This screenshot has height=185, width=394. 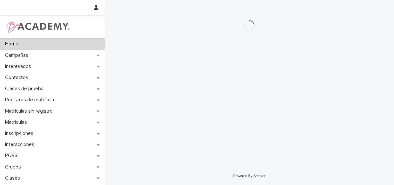 What do you see at coordinates (249, 176) in the screenshot?
I see `a: Powered By Stacker` at bounding box center [249, 176].